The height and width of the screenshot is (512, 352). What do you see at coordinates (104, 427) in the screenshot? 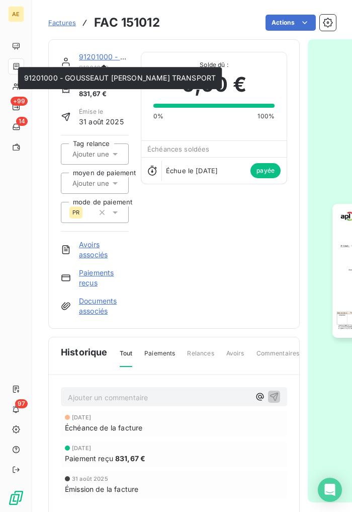
I see `span: Échéance de la facture` at bounding box center [104, 427].